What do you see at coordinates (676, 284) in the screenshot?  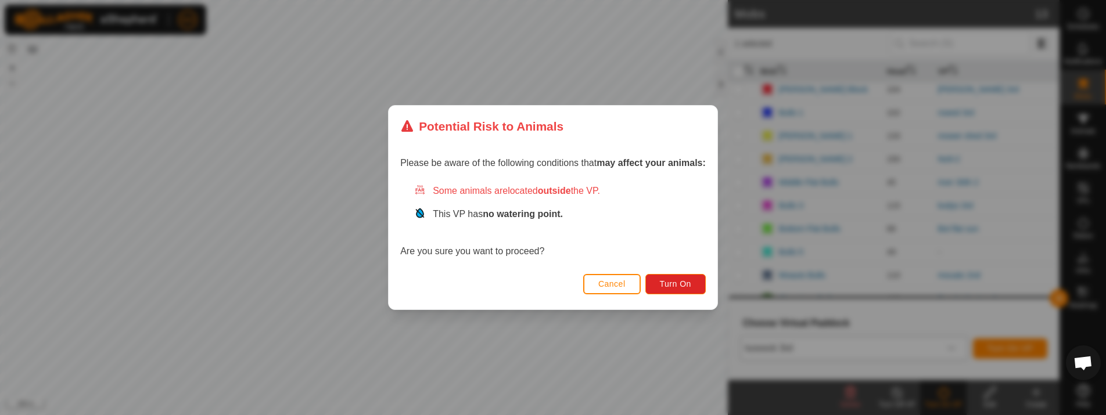 I see `span: Turn On` at bounding box center [676, 284].